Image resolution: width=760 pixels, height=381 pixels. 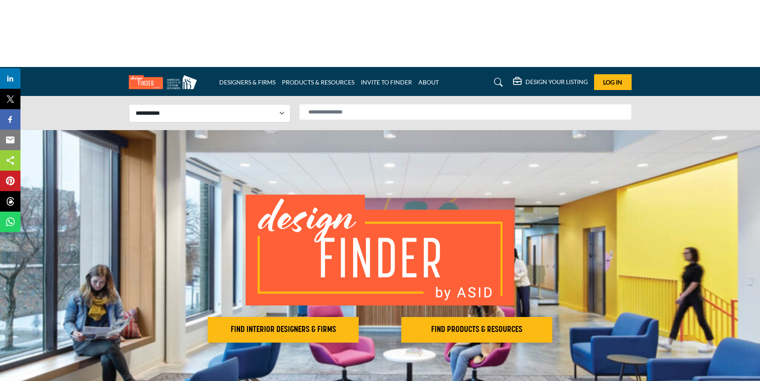 What do you see at coordinates (247, 82) in the screenshot?
I see `a: DESIGNERS & FIRMS` at bounding box center [247, 82].